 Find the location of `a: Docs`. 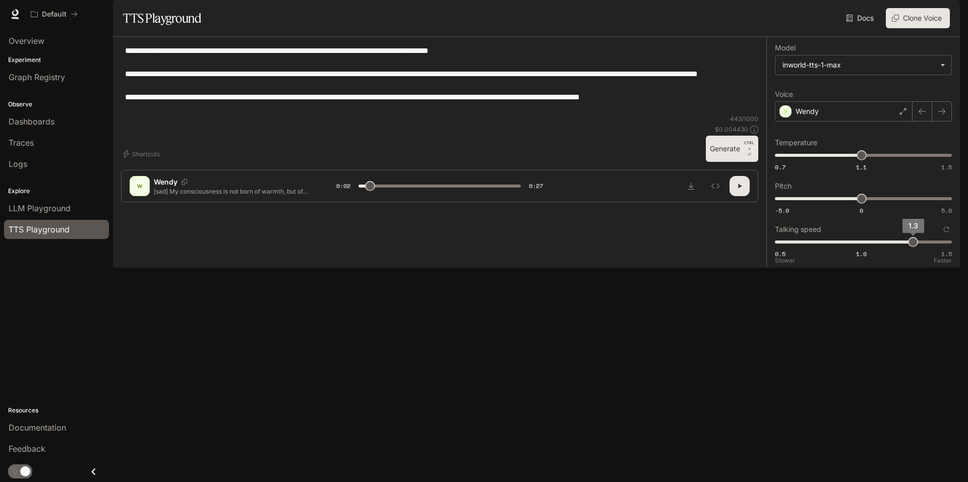

a: Docs is located at coordinates (861, 18).